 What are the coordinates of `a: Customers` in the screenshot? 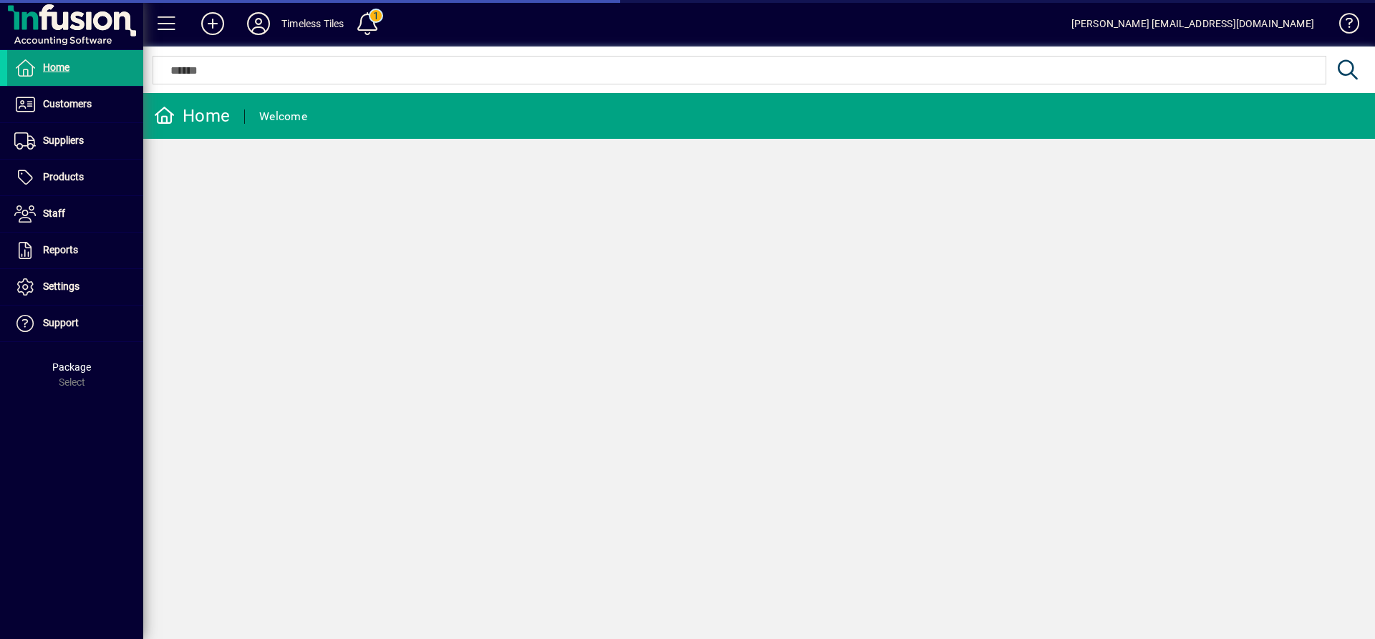 It's located at (75, 105).